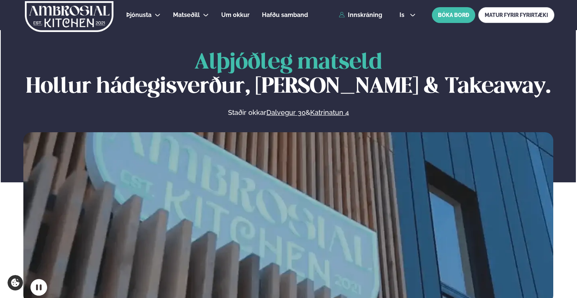  What do you see at coordinates (285, 15) in the screenshot?
I see `span: Hafðu samband` at bounding box center [285, 15].